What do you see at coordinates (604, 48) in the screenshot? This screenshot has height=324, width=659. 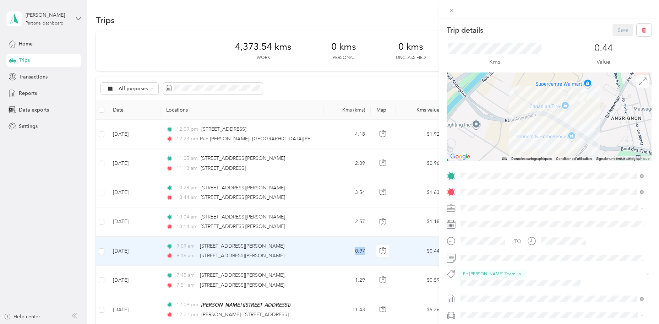 I see `p: 0.44` at bounding box center [604, 48].